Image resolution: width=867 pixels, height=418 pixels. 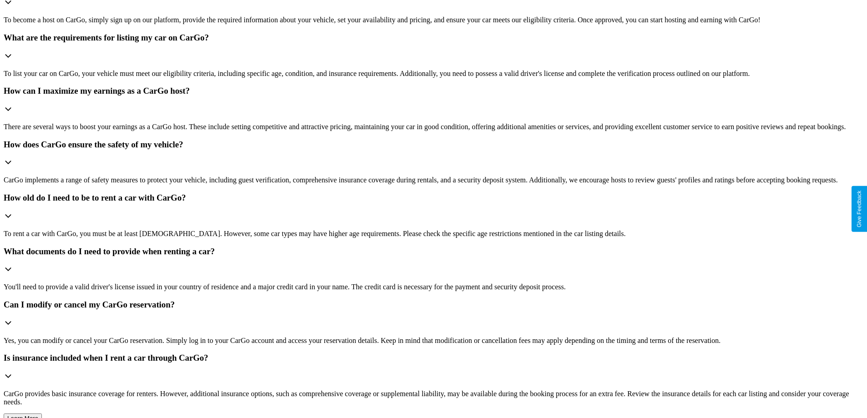 What do you see at coordinates (433, 287) in the screenshot?
I see `p: You'll need to provide a valid driver's license issued in your country of residence and a major c...` at bounding box center [433, 287].